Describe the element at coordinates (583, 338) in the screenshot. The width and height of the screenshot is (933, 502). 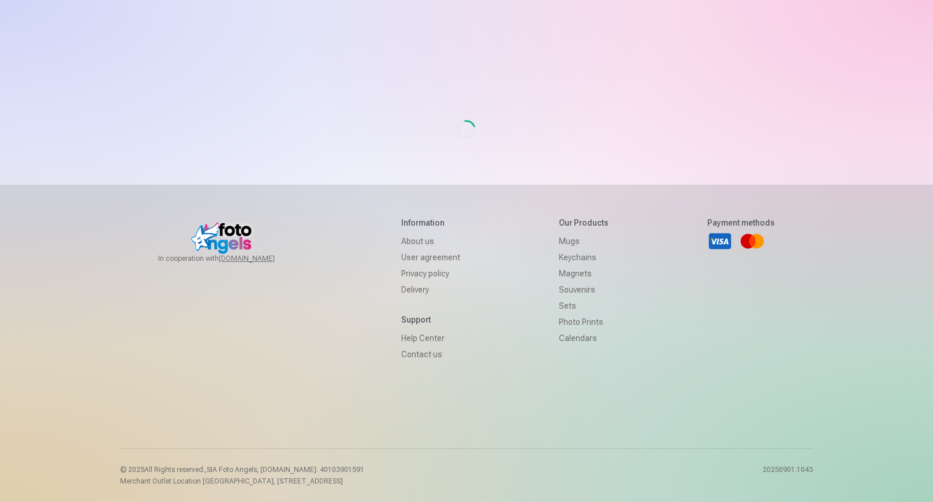
I see `a: Calendars` at that location.